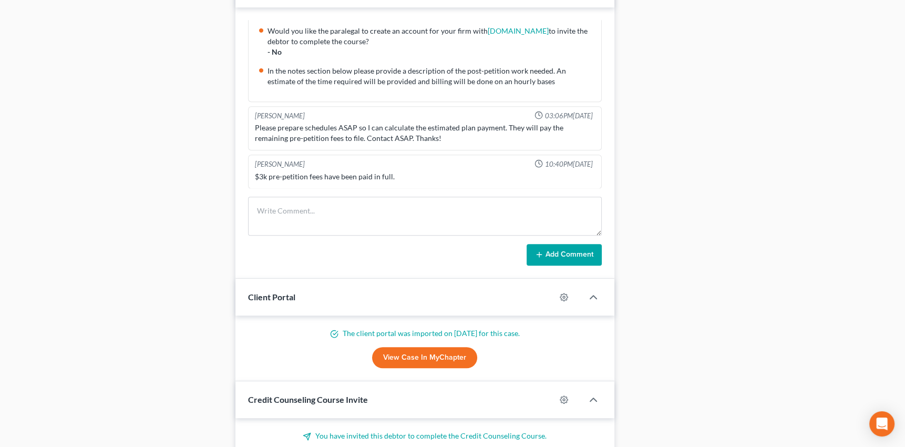 This screenshot has width=905, height=447. Describe the element at coordinates (272, 296) in the screenshot. I see `span: Client Portal` at that location.